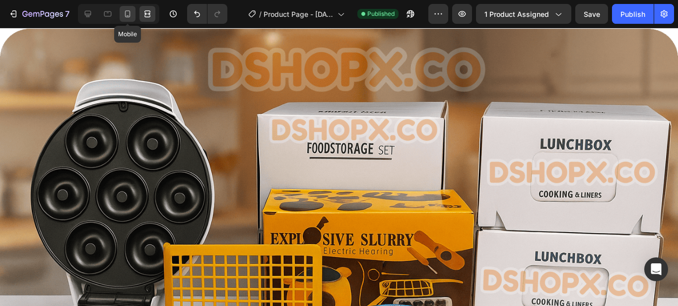 This screenshot has width=678, height=306. Describe the element at coordinates (516, 14) in the screenshot. I see `span: 1 product assigned` at that location.